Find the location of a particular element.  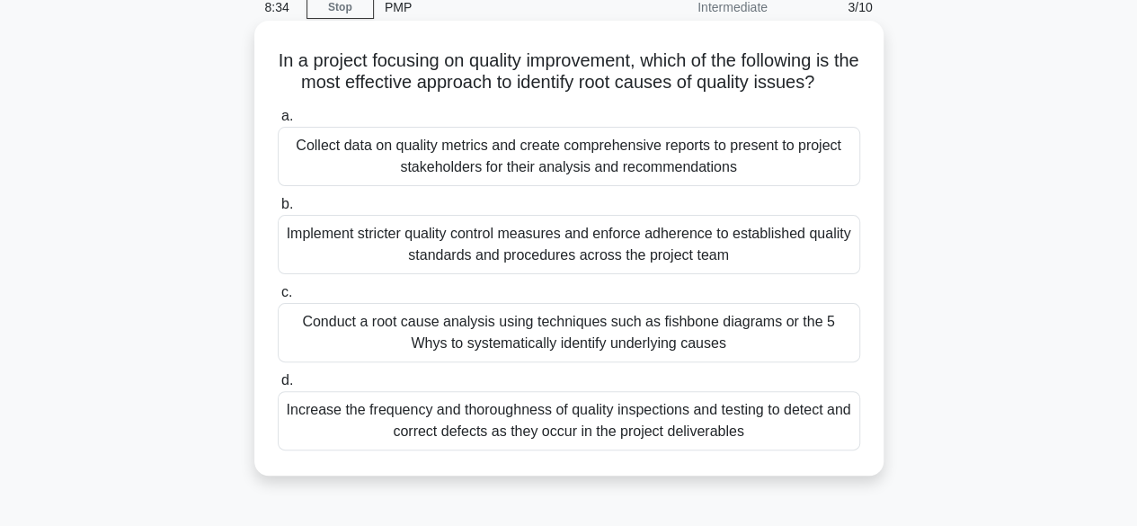

span: b. is located at coordinates (287, 203).